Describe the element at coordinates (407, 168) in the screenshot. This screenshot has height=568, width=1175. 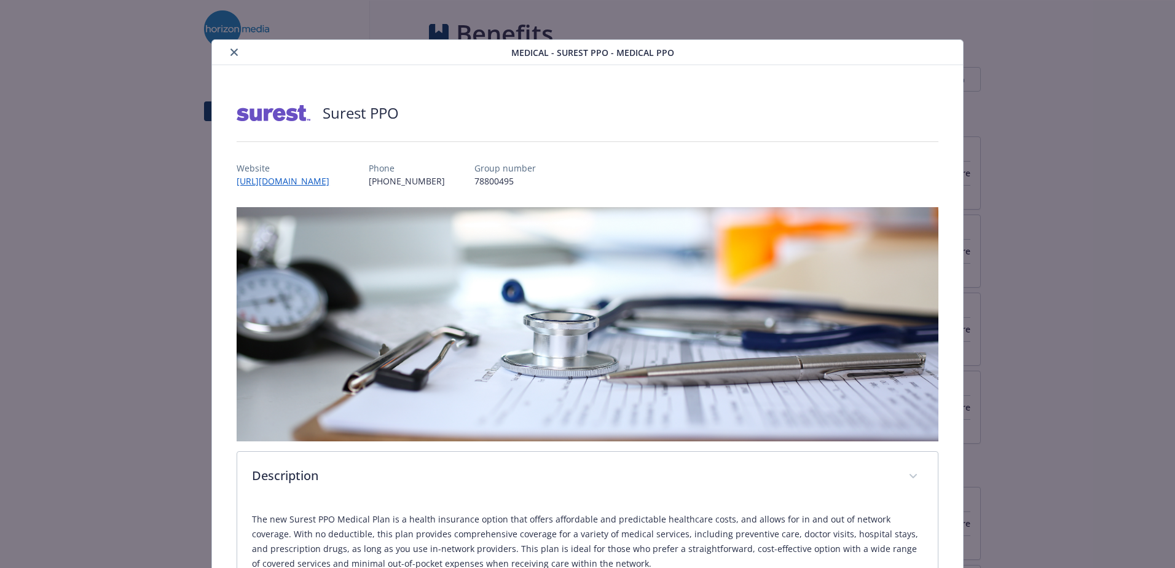
I see `p: Phone` at that location.